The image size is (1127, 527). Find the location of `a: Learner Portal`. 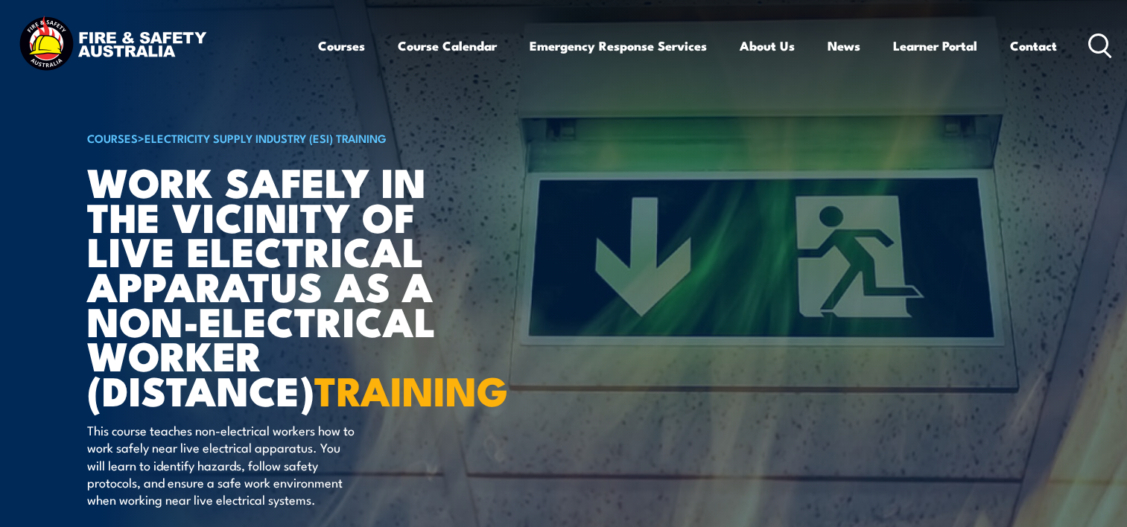

a: Learner Portal is located at coordinates (935, 45).